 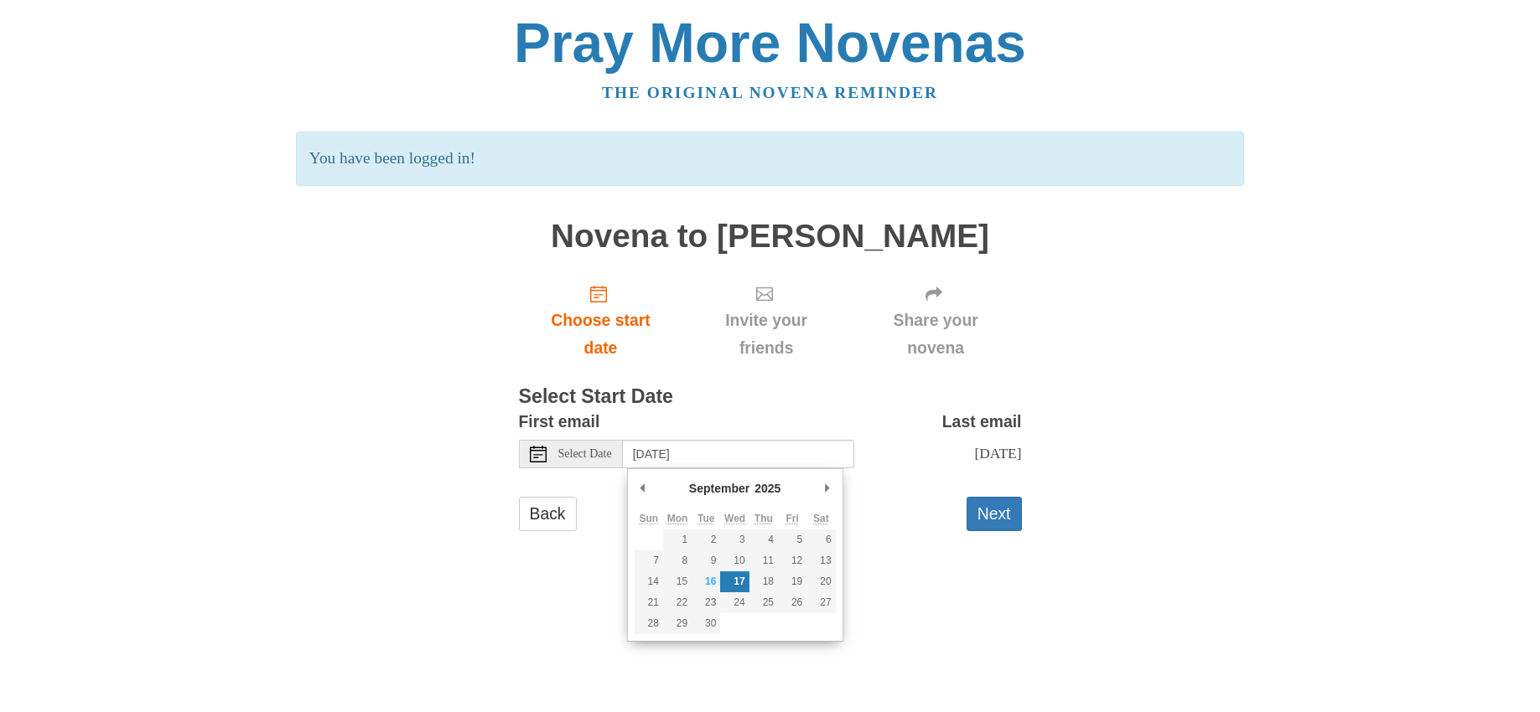 What do you see at coordinates (821, 603) in the screenshot?
I see `button: 27` at bounding box center [821, 603].